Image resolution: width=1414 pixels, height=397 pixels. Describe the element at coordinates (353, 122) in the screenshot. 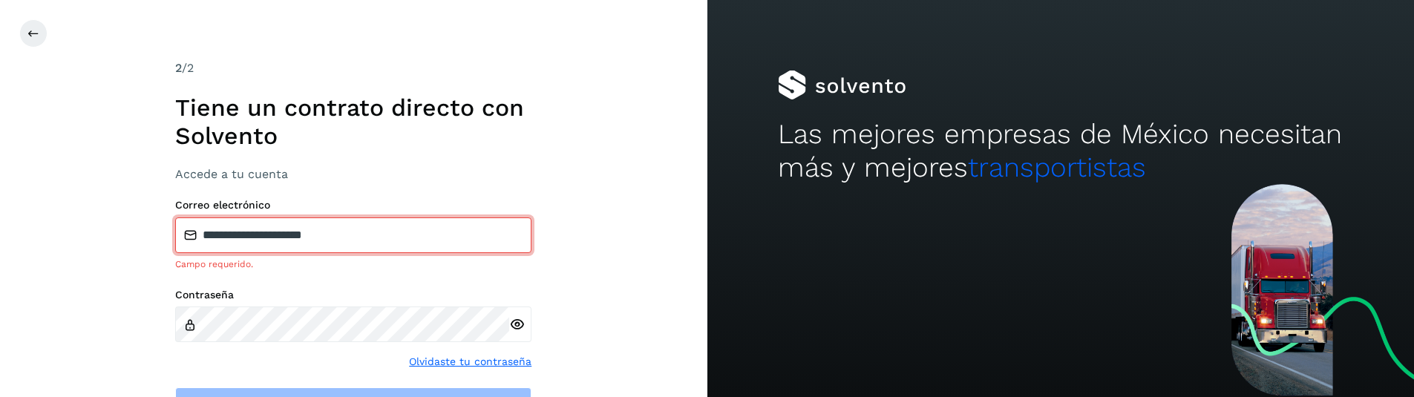

I see `h1: Tiene un contrato directo con Solvento` at that location.